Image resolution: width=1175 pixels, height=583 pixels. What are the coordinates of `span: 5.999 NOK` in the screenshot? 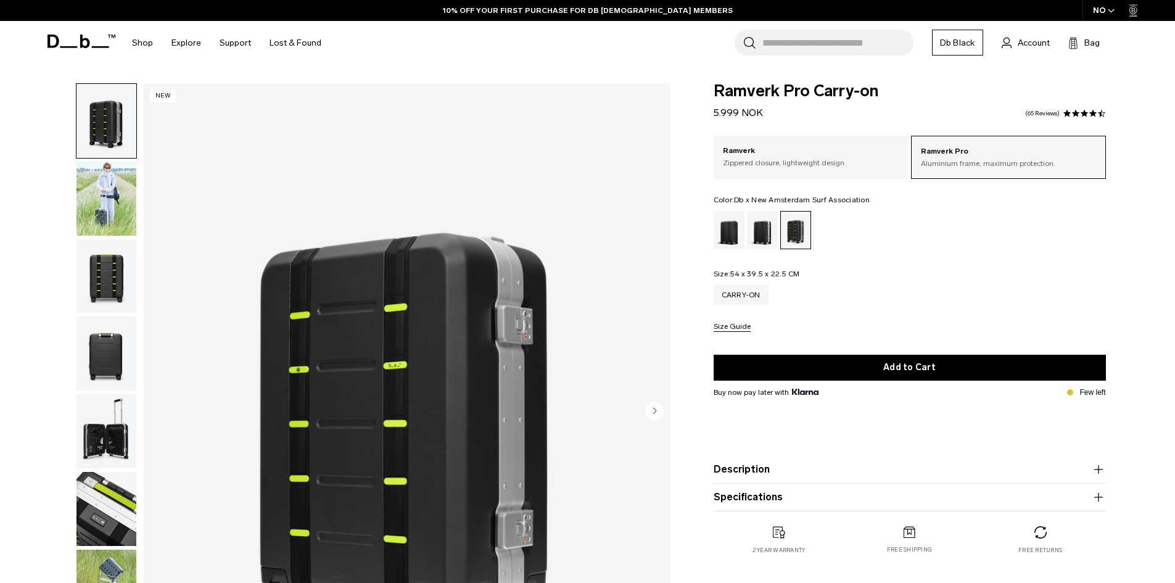 It's located at (739, 112).